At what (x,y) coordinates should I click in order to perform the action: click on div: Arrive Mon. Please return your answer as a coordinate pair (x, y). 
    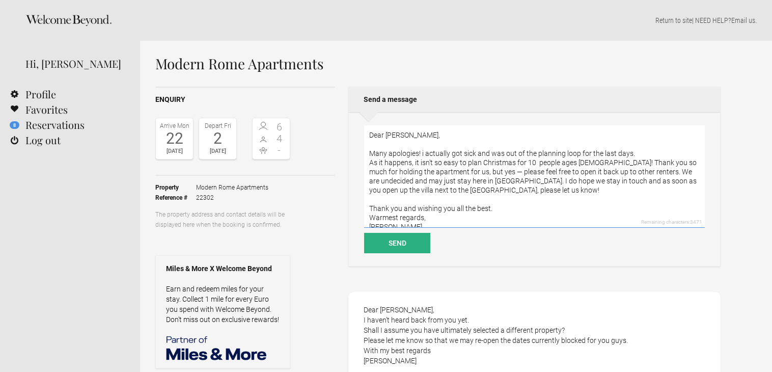
    Looking at the image, I should click on (174, 126).